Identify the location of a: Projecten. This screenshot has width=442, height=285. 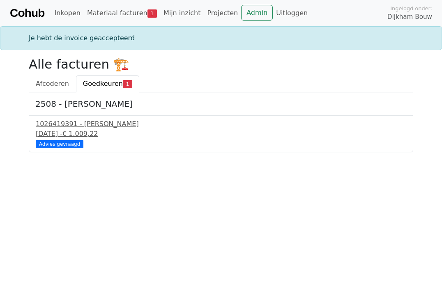
(222, 13).